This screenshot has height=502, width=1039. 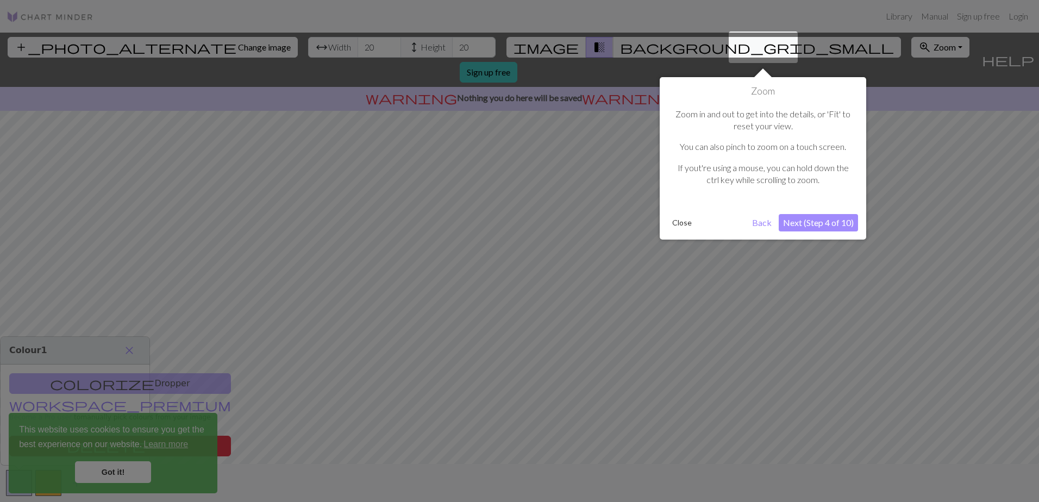 What do you see at coordinates (763, 120) in the screenshot?
I see `p: Zoom in and out to get into the details, or 'Fit' to reset your view.` at bounding box center [763, 120].